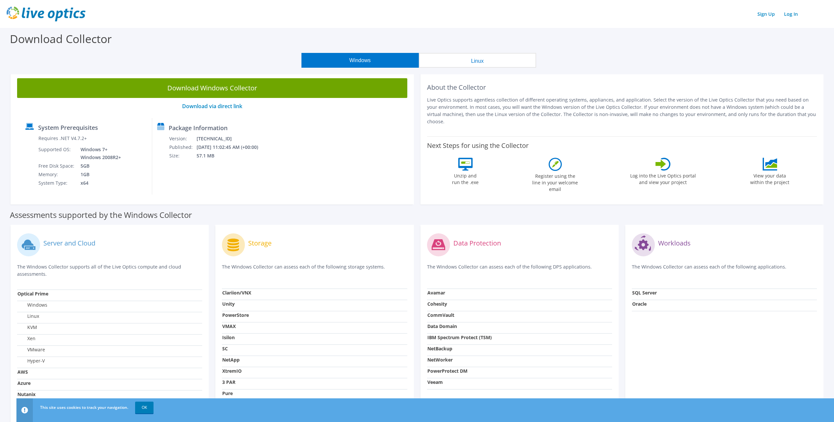  Describe the element at coordinates (622, 111) in the screenshot. I see `p: Live Optics supports agentless collection of different operating systems, appliances, and applica...` at that location.